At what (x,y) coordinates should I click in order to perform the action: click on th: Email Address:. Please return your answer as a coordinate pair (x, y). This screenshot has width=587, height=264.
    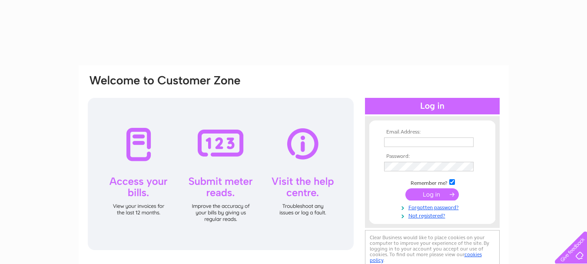
    Looking at the image, I should click on (432, 132).